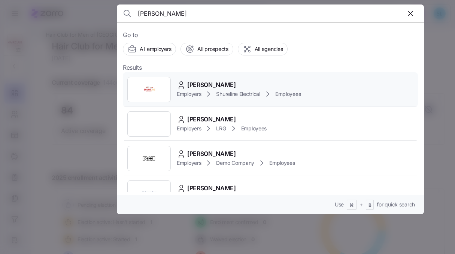 The width and height of the screenshot is (455, 254). What do you see at coordinates (235, 163) in the screenshot?
I see `span: Demo Company` at bounding box center [235, 163].